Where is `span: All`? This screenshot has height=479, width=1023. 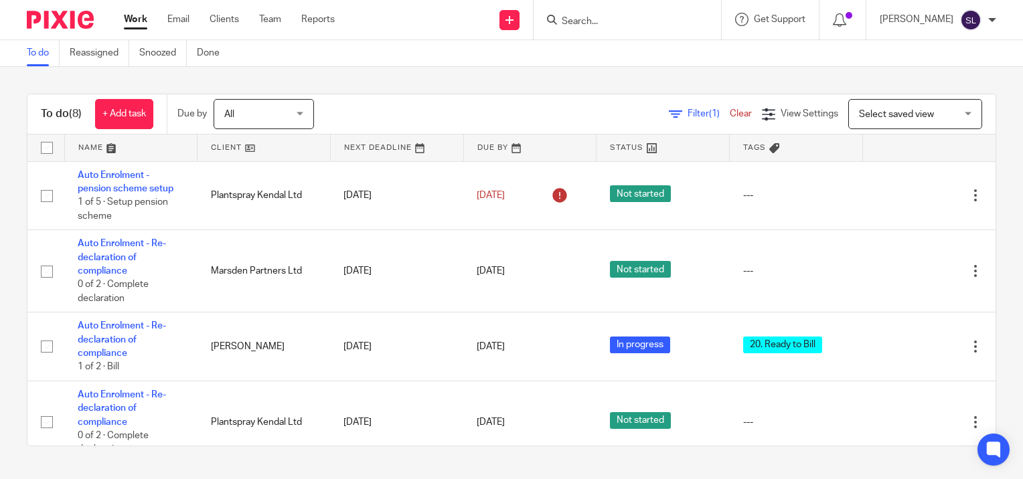
span: All is located at coordinates (229, 114).